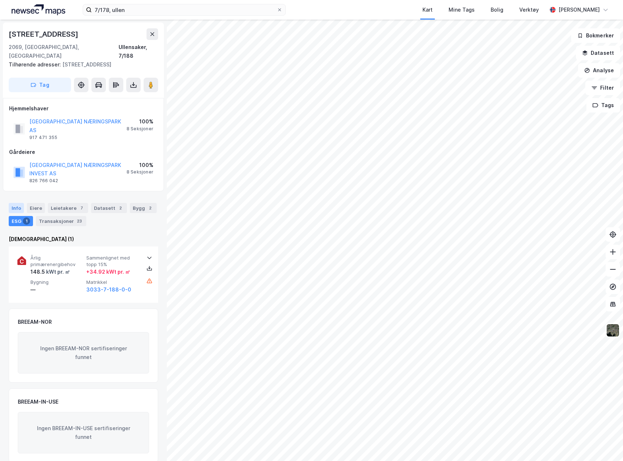 The height and width of the screenshot is (461, 623). What do you see at coordinates (603, 105) in the screenshot?
I see `button: Tags` at bounding box center [603, 105].